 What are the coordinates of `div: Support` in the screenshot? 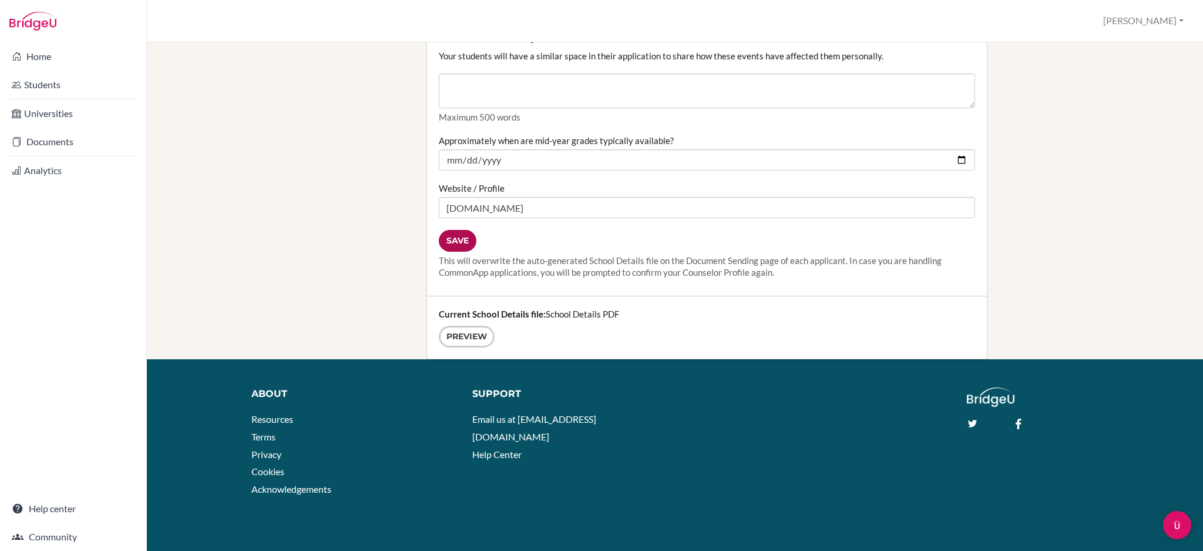 It's located at (568, 394).